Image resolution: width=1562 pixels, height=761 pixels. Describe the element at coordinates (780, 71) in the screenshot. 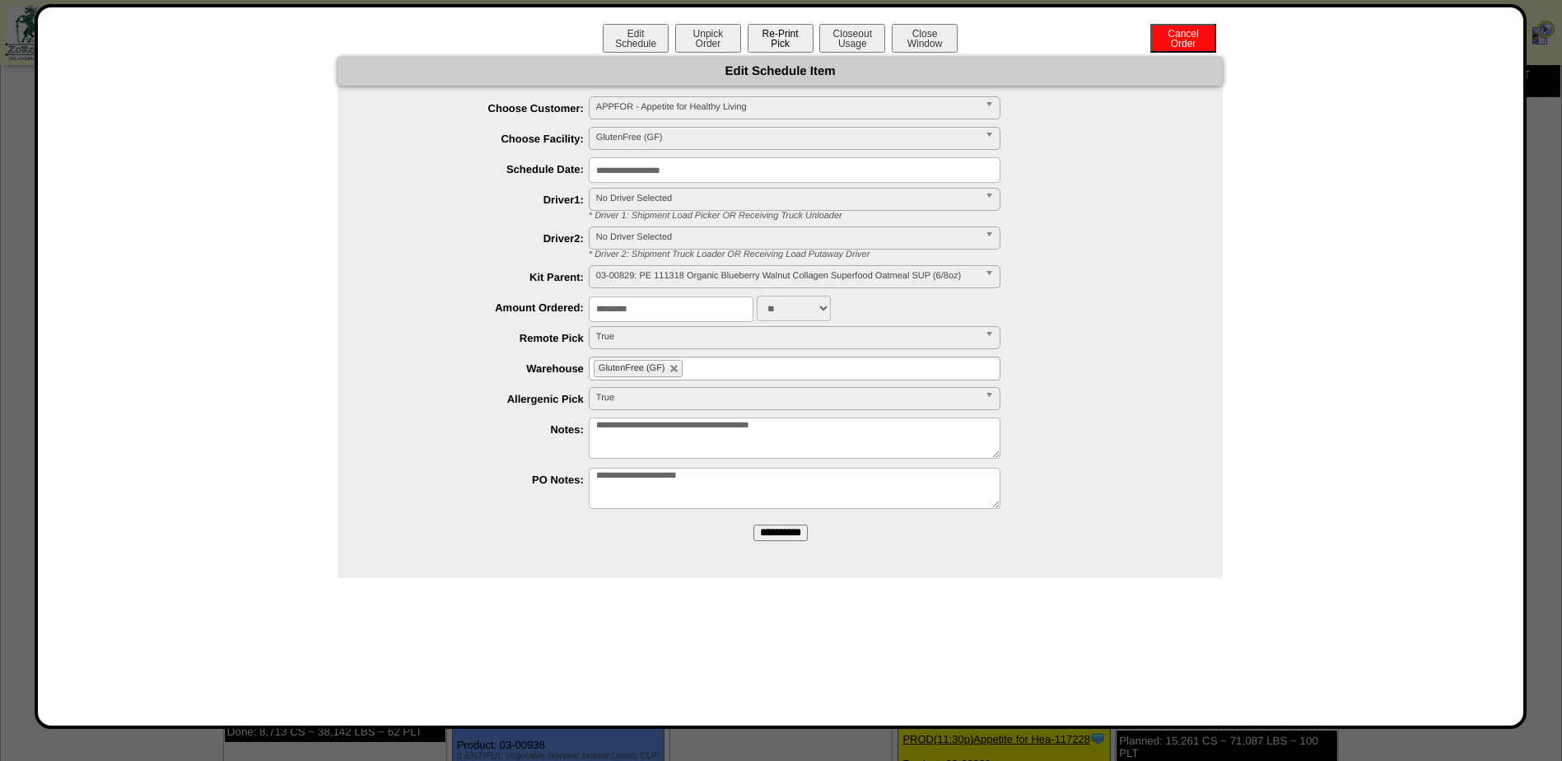

I see `div: Edit Schedule Item` at that location.